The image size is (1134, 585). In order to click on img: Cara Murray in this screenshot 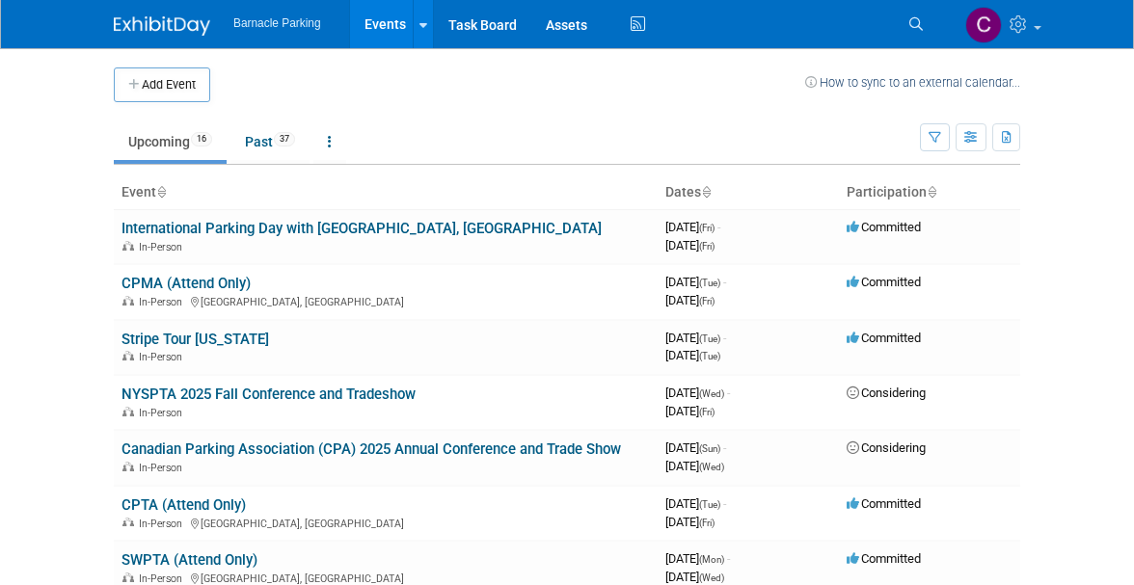, I will do `click(983, 25)`.